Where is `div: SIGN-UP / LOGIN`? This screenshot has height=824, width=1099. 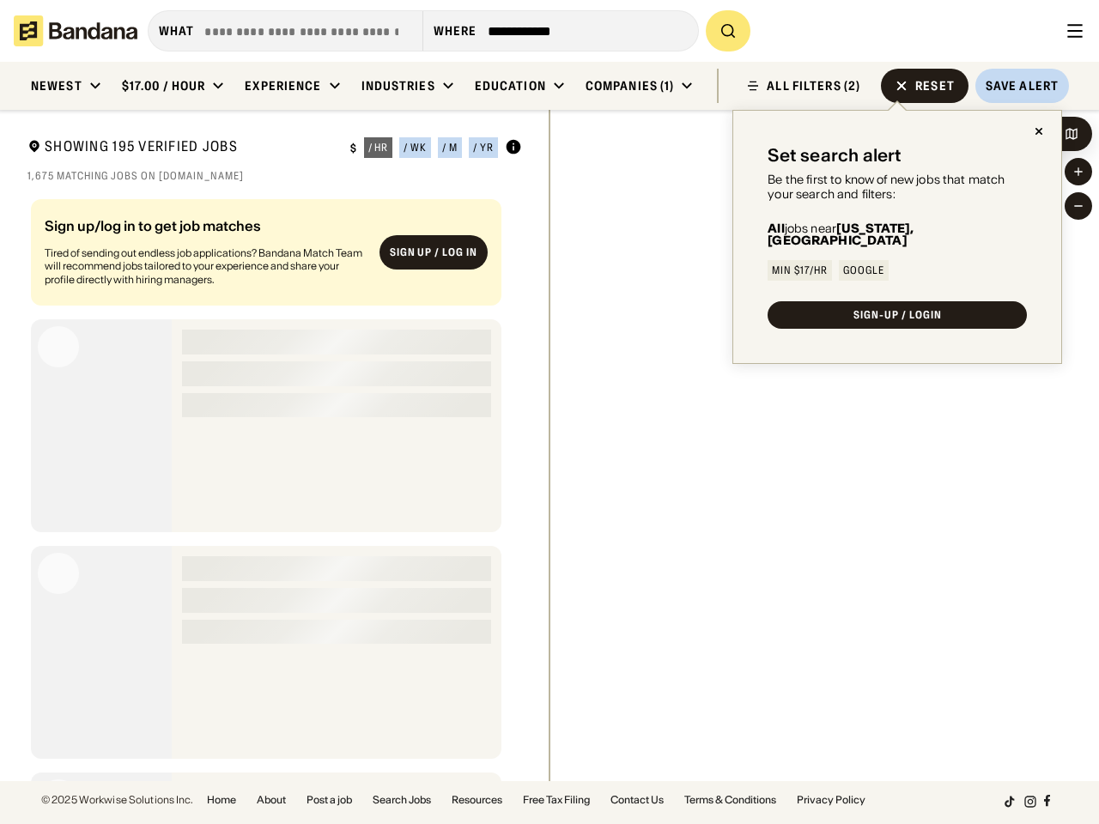 div: SIGN-UP / LOGIN is located at coordinates (897, 315).